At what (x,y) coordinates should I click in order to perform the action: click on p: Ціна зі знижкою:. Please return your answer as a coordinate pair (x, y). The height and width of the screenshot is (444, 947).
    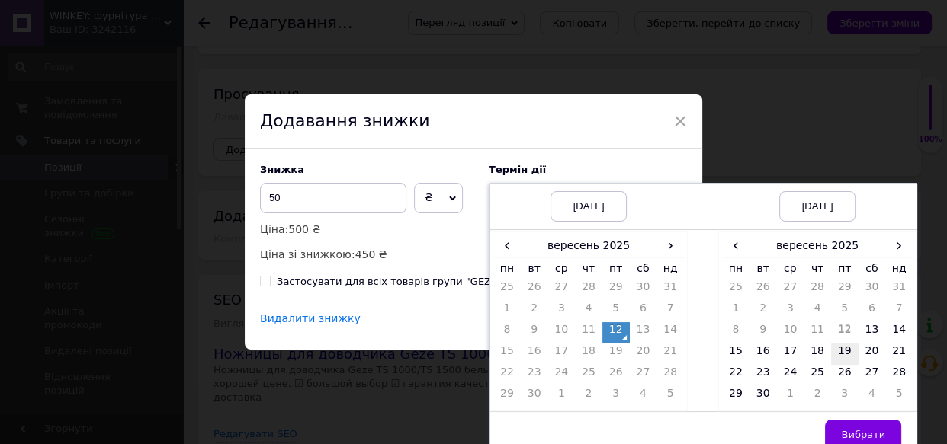
    Looking at the image, I should click on (367, 255).